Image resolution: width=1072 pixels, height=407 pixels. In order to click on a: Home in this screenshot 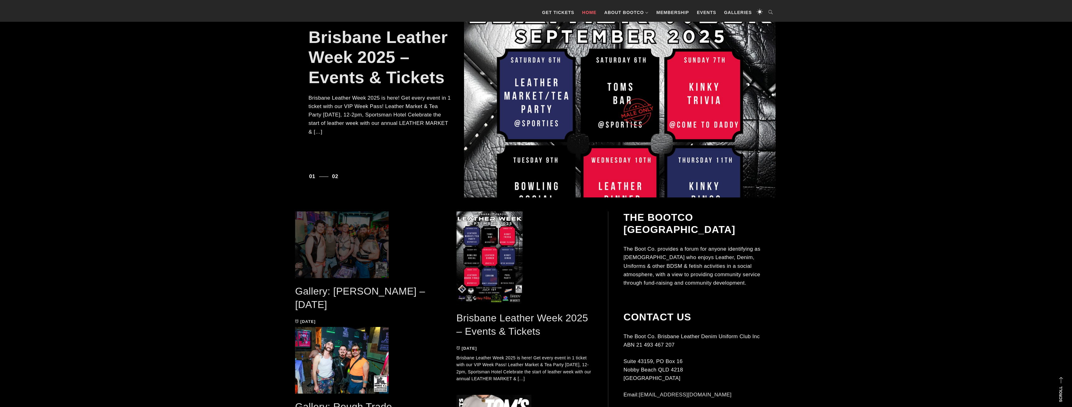, I will do `click(589, 12)`.